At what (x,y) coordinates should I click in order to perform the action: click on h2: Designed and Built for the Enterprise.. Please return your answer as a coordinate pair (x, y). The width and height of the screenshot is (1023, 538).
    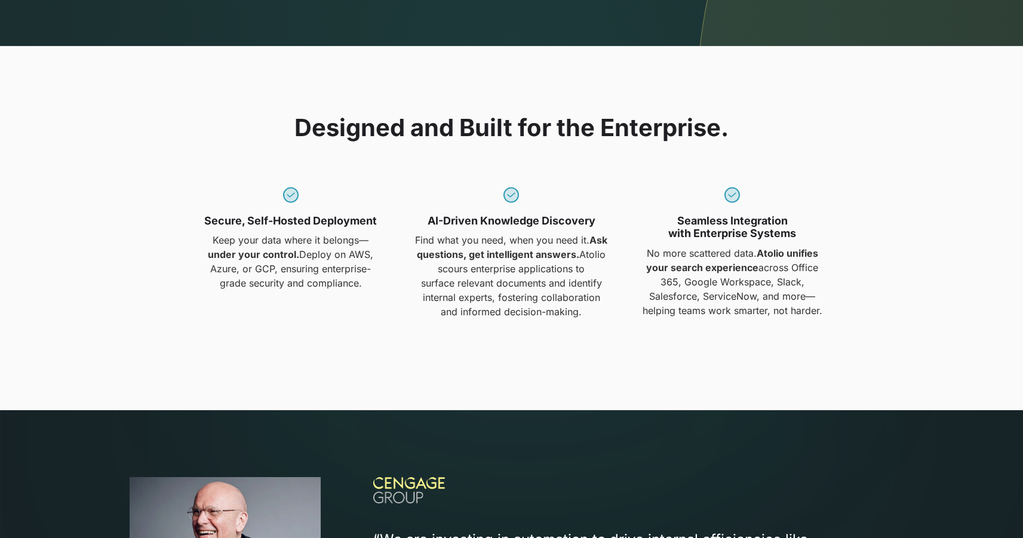
    Looking at the image, I should click on (511, 128).